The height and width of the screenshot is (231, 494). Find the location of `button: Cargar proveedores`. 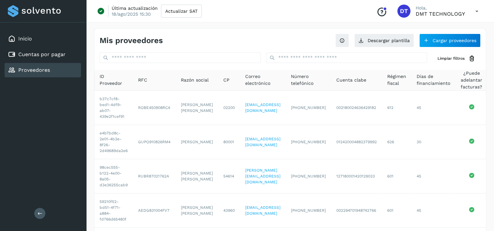

button: Cargar proveedores is located at coordinates (450, 40).